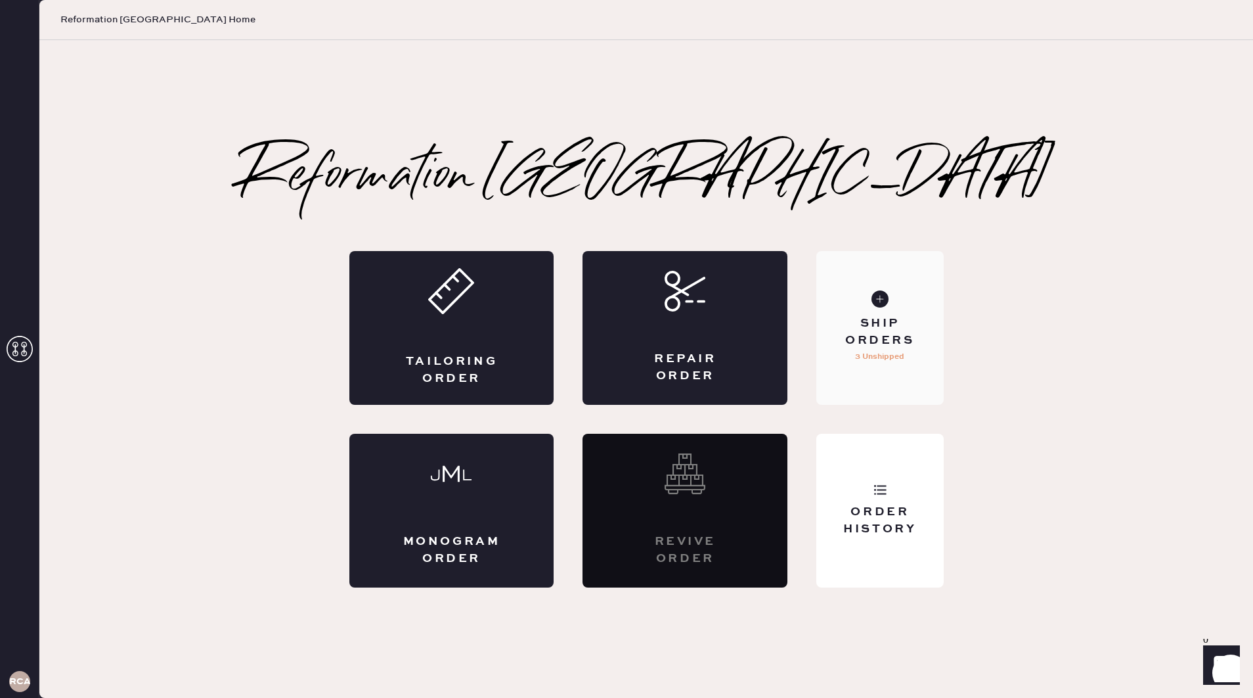 Image resolution: width=1253 pixels, height=698 pixels. I want to click on div: Tailoring Order, so click(452, 370).